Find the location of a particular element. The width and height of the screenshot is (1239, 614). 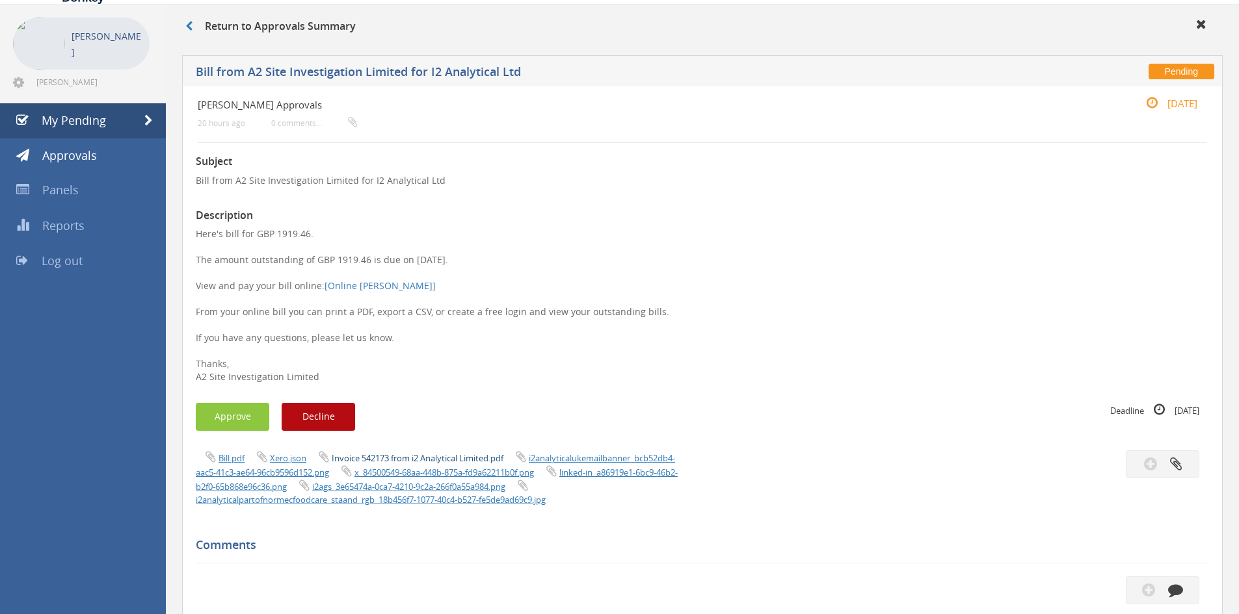

a: i2ags_3e65474a-0ca7-4210-9c2a-266f0a55a984.png is located at coordinates (408, 487).